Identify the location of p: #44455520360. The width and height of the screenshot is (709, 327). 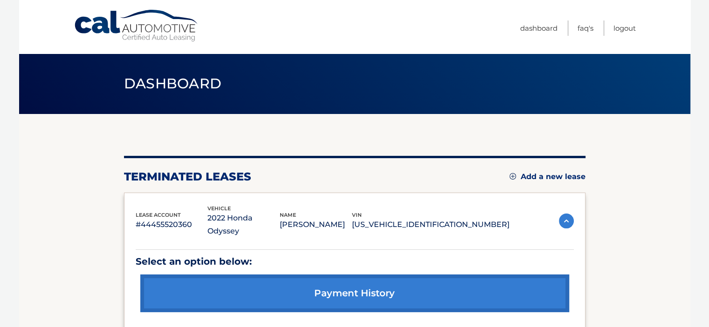
(171, 225).